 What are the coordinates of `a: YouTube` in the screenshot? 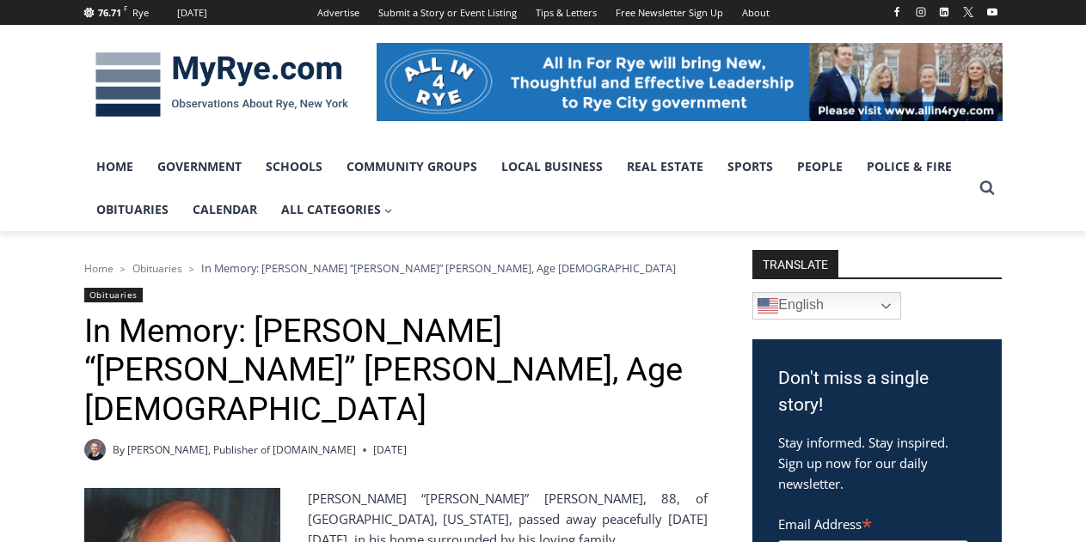 It's located at (992, 12).